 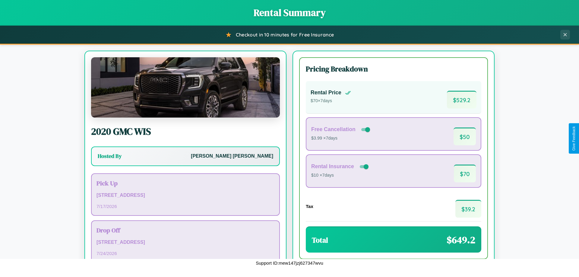 I want to click on h3: Pick Up, so click(x=185, y=183).